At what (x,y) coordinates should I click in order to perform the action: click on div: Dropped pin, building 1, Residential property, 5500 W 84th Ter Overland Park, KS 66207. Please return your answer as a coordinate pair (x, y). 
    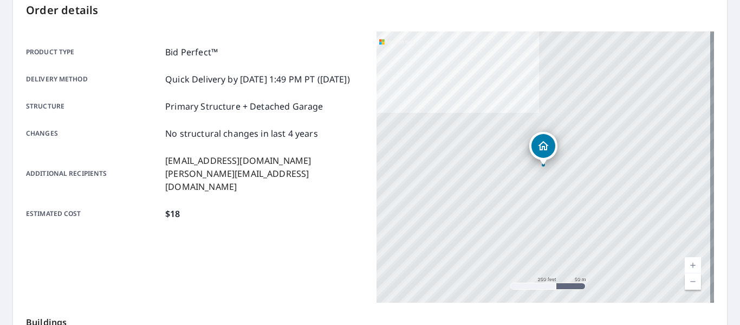
    Looking at the image, I should click on (544, 149).